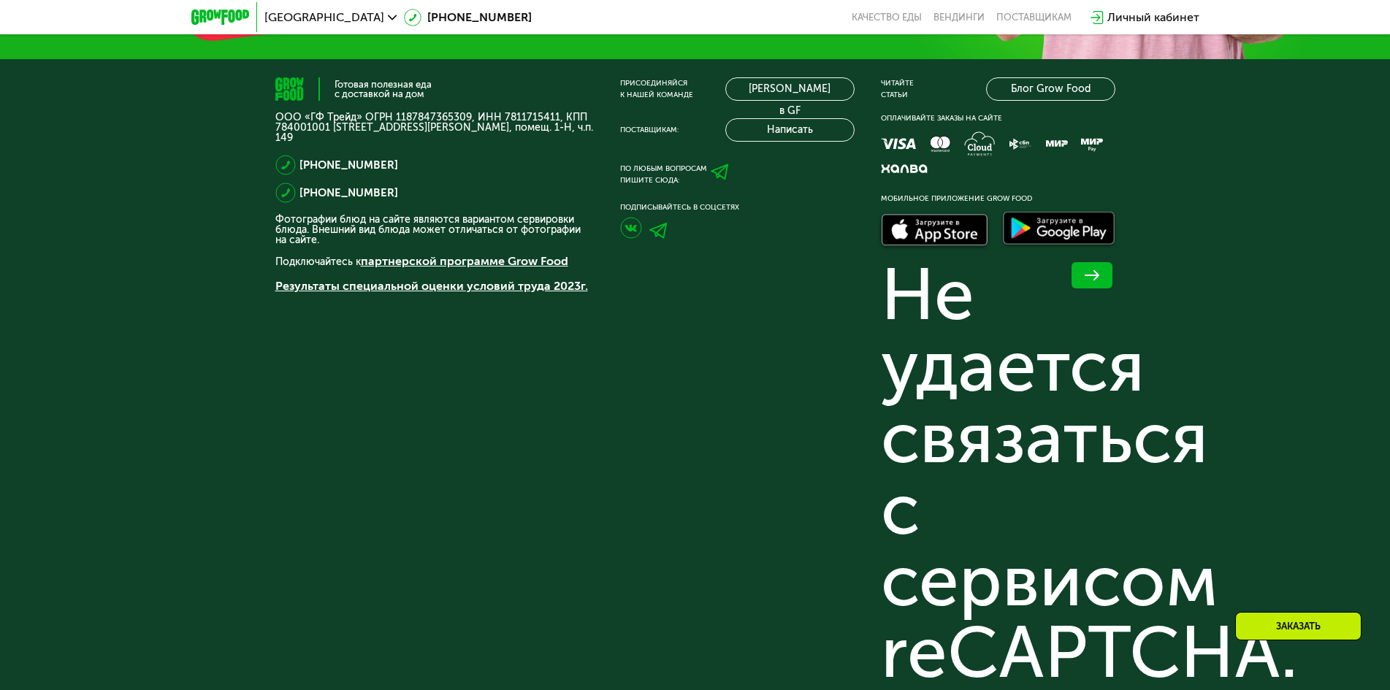 Image resolution: width=1390 pixels, height=690 pixels. Describe the element at coordinates (897, 89) in the screenshot. I see `div: Читайте статьи` at that location.